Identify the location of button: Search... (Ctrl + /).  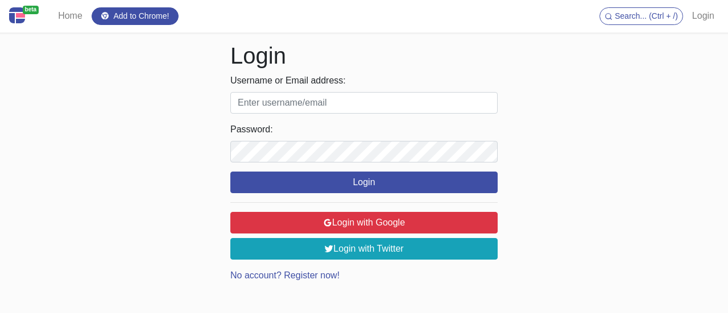
(641, 16).